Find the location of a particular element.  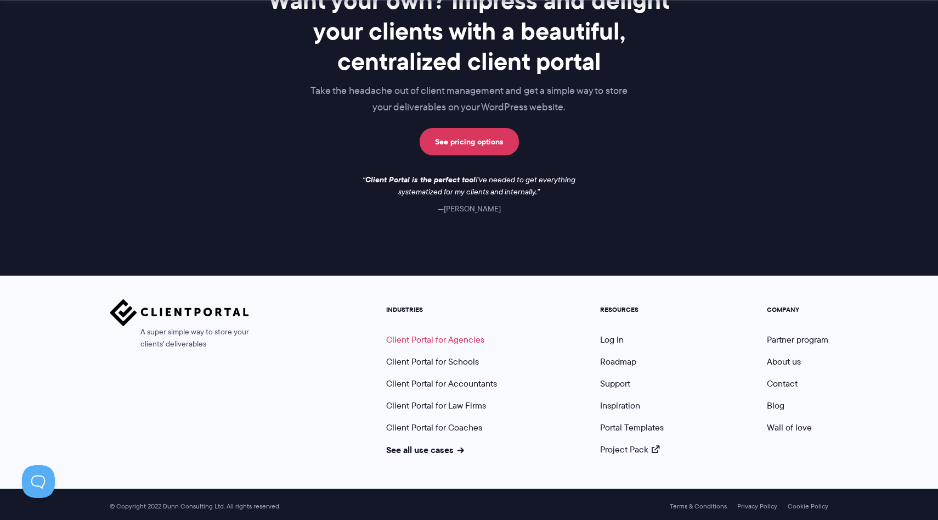

p: I've needed to get everything systematized for my clients and internally. is located at coordinates (469, 186).